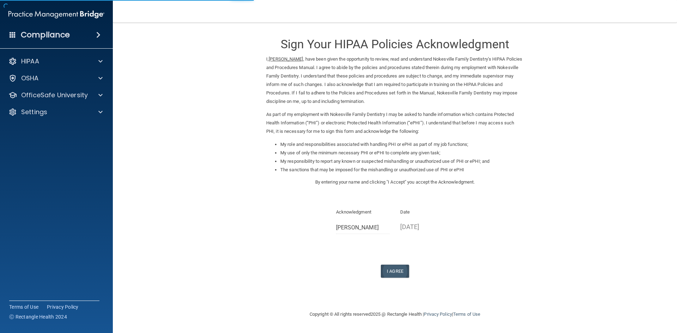 The height and width of the screenshot is (333, 677). I want to click on p: As part of my employment with Nokesville Family Dentistry I may be asked to handle information wh..., so click(395, 123).